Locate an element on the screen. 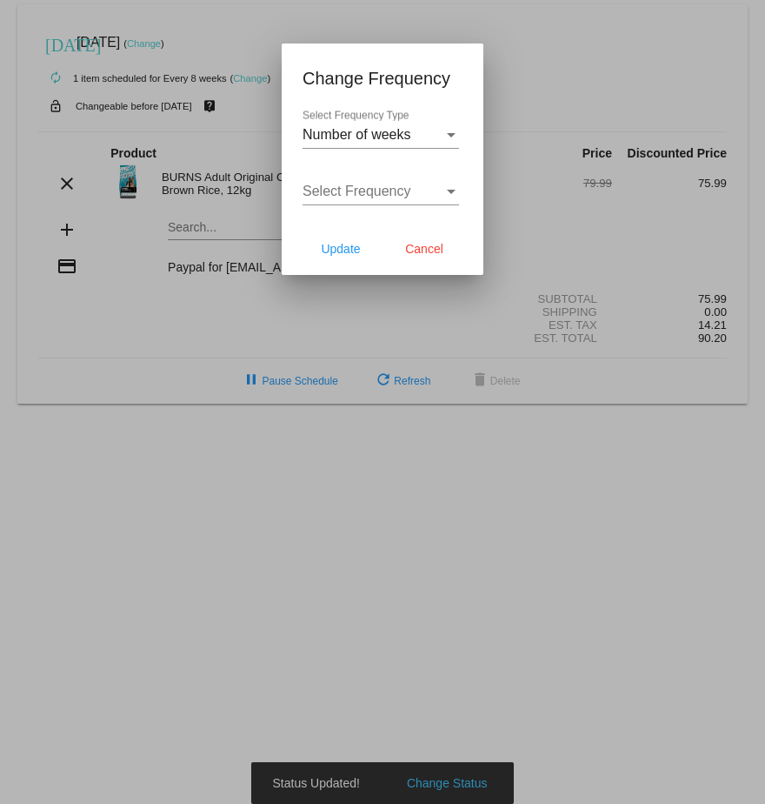 The image size is (765, 804). span: Number of weeks is located at coordinates (357, 134).